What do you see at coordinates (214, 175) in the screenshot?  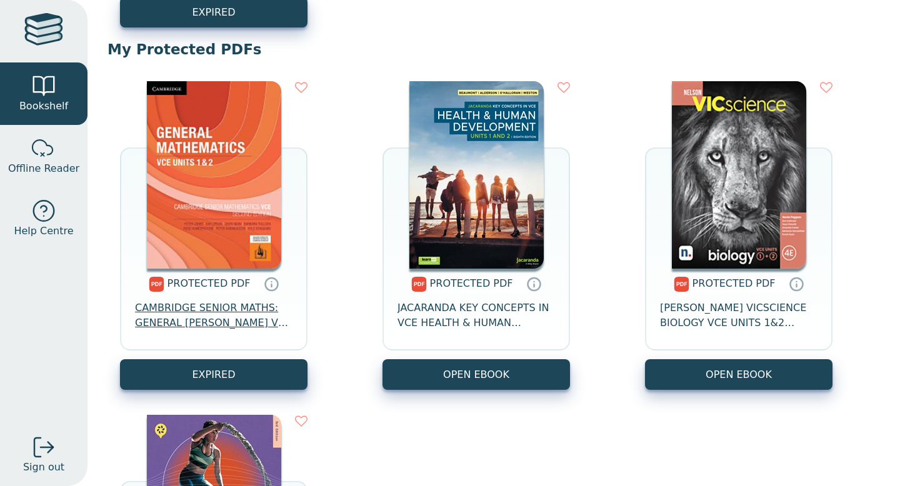 I see `img: 7427b572-0d0b-412c-8762-bae5e50f5011.jpg` at bounding box center [214, 175].